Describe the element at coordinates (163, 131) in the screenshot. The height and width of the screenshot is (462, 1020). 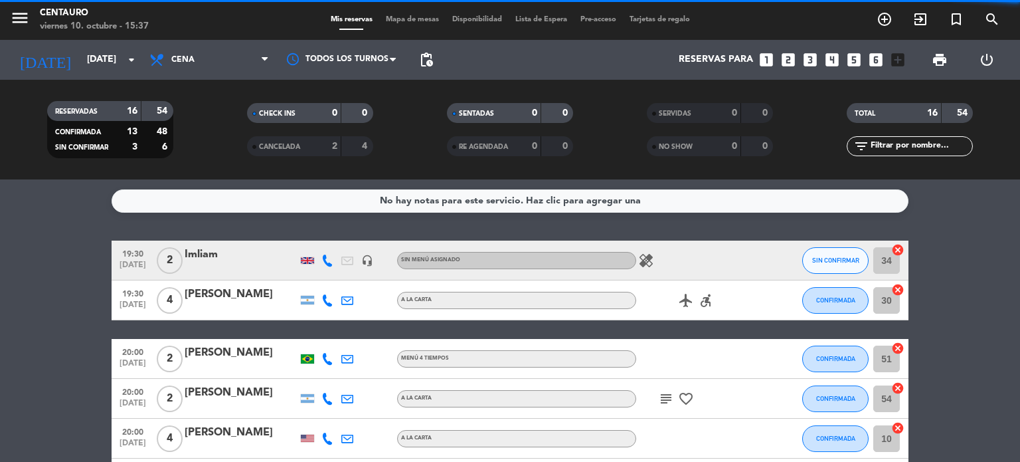
I see `strong: 48` at that location.